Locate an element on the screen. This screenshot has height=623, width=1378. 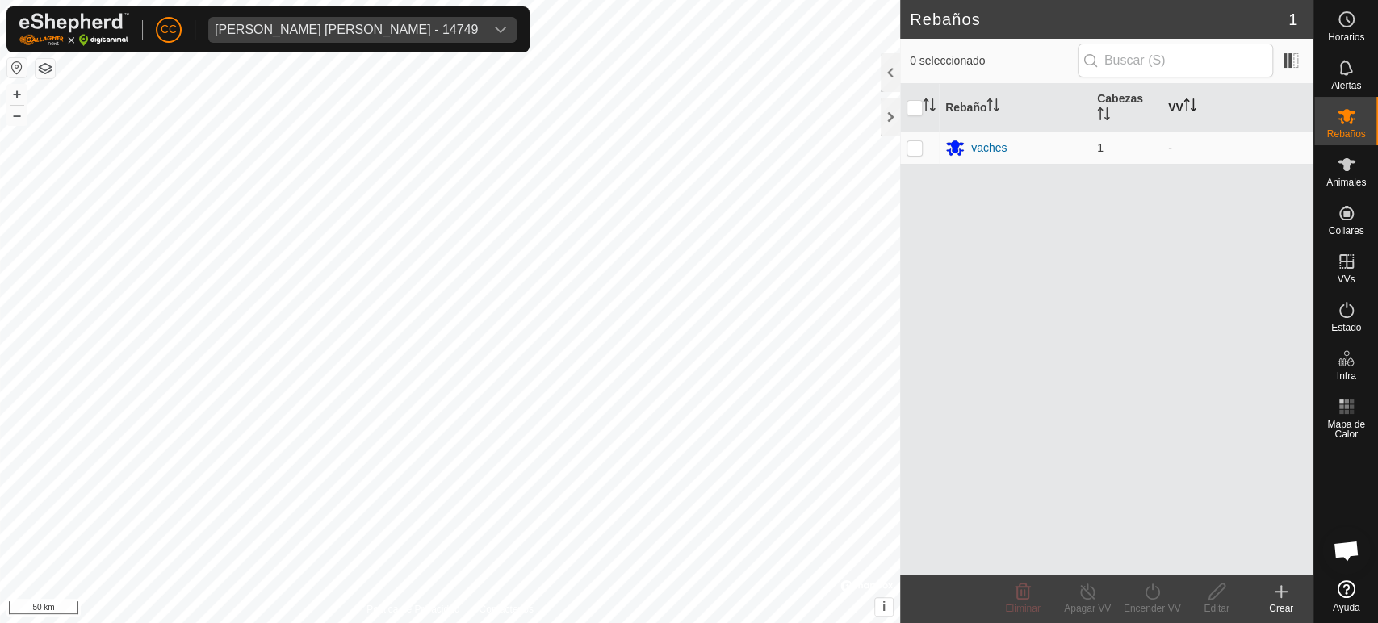
img: Logo Gallagher is located at coordinates (74, 29).